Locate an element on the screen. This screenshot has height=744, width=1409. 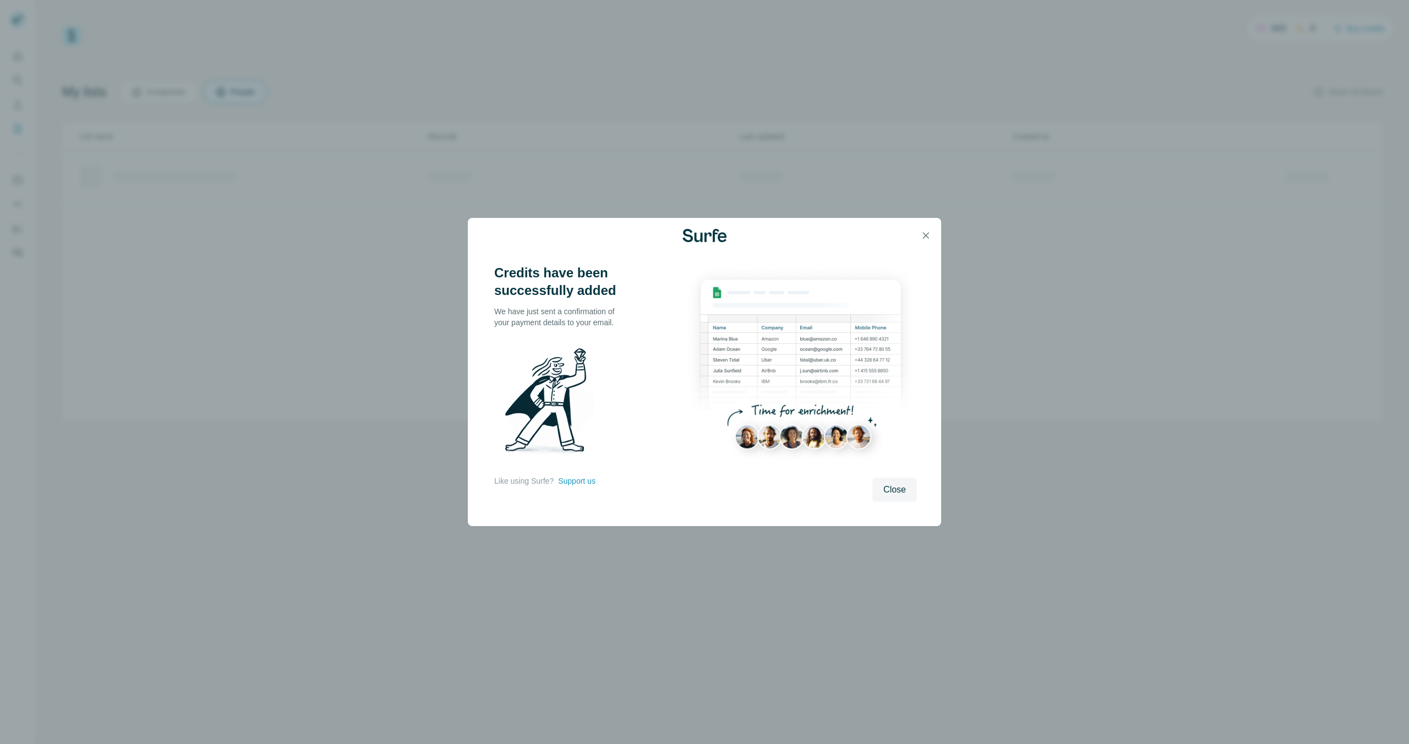
span: Close is located at coordinates (894, 490).